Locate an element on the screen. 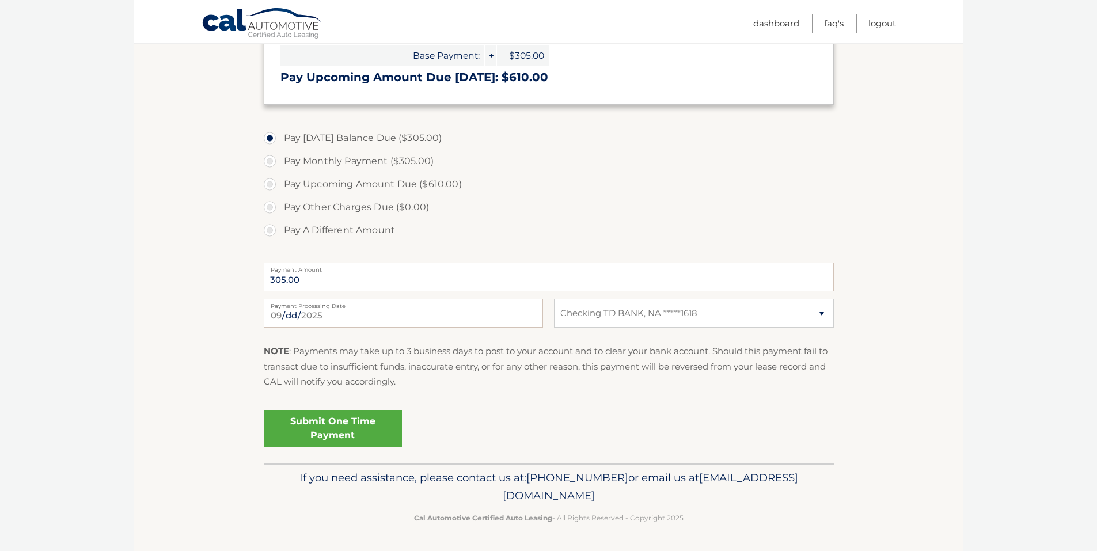  label: Pay Monthly Payment ($305.00) is located at coordinates (549, 161).